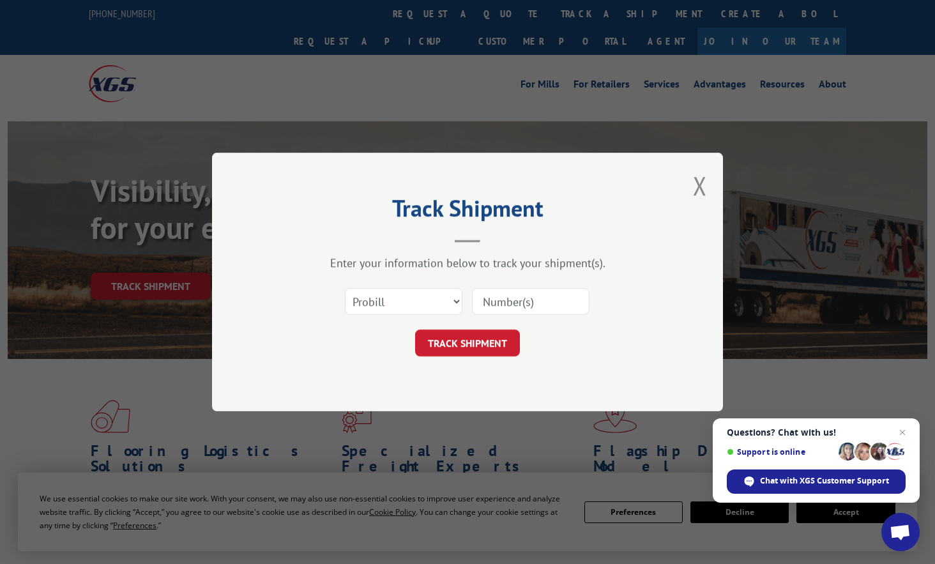 The width and height of the screenshot is (935, 564). I want to click on div: Open chat, so click(901, 532).